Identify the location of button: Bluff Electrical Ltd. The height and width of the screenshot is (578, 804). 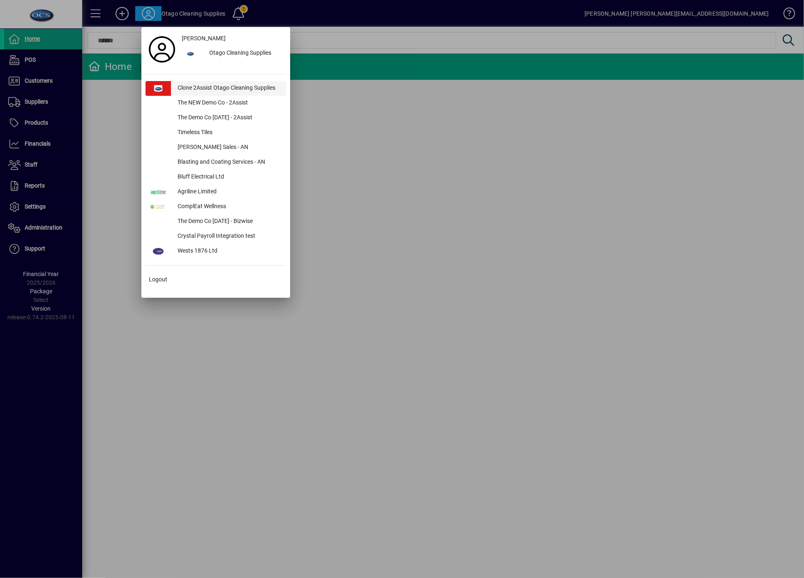
(216, 177).